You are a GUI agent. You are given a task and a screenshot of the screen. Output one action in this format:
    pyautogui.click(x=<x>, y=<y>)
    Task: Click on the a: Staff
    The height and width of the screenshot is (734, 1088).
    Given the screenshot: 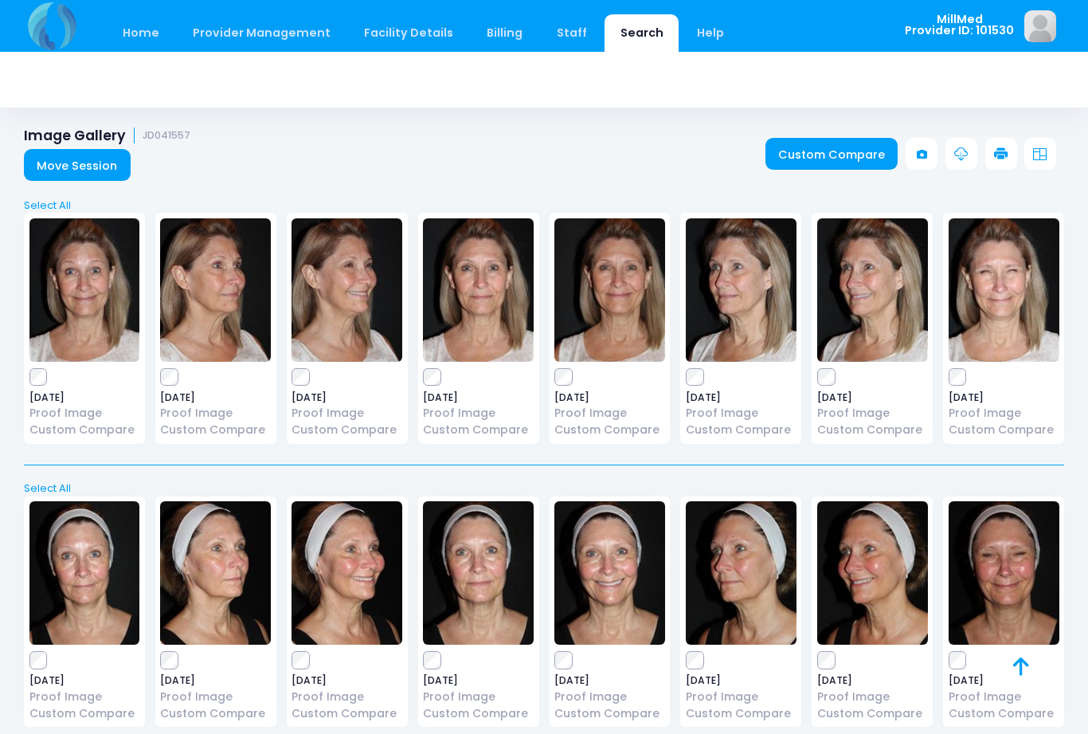 What is the action you would take?
    pyautogui.click(x=571, y=33)
    